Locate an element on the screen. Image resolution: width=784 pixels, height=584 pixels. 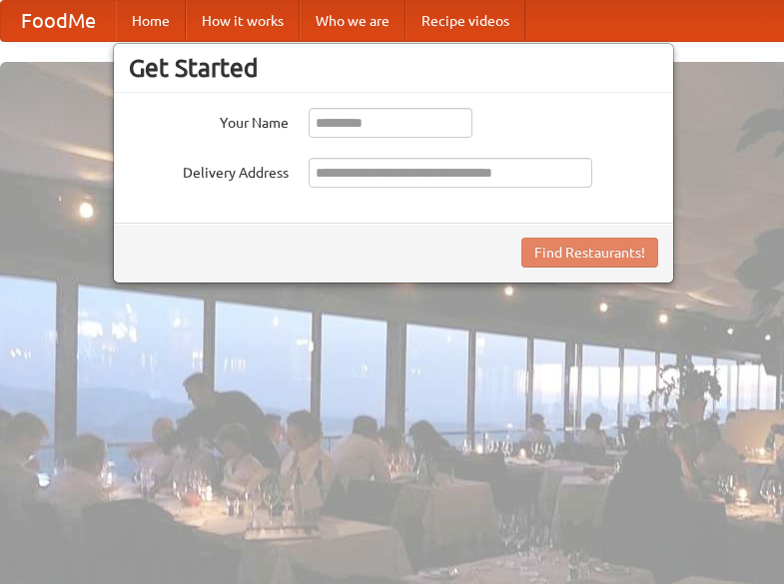
h3: Get Started is located at coordinates (393, 68).